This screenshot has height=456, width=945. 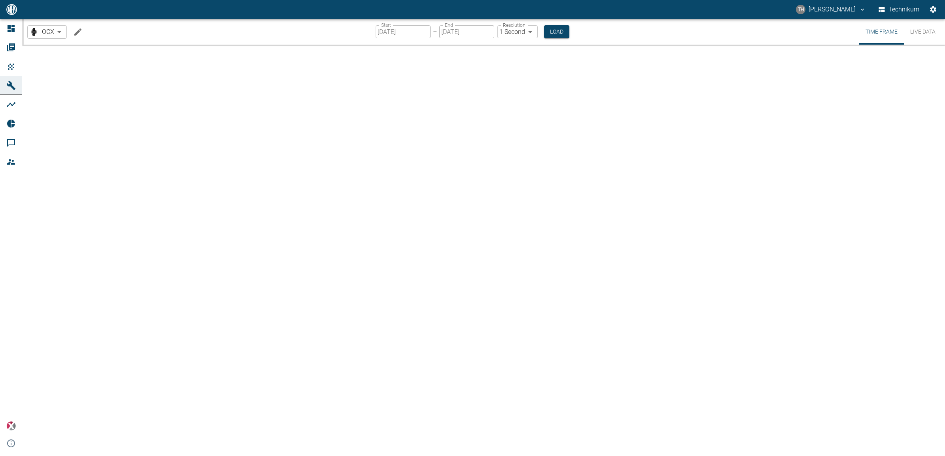 What do you see at coordinates (830, 9) in the screenshot?
I see `button: thomas.hosten@neuman-esser.de` at bounding box center [830, 9].